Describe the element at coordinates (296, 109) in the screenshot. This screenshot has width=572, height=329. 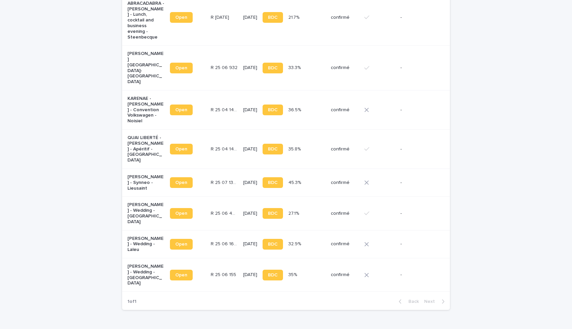
I see `p: 36.5%` at that location.